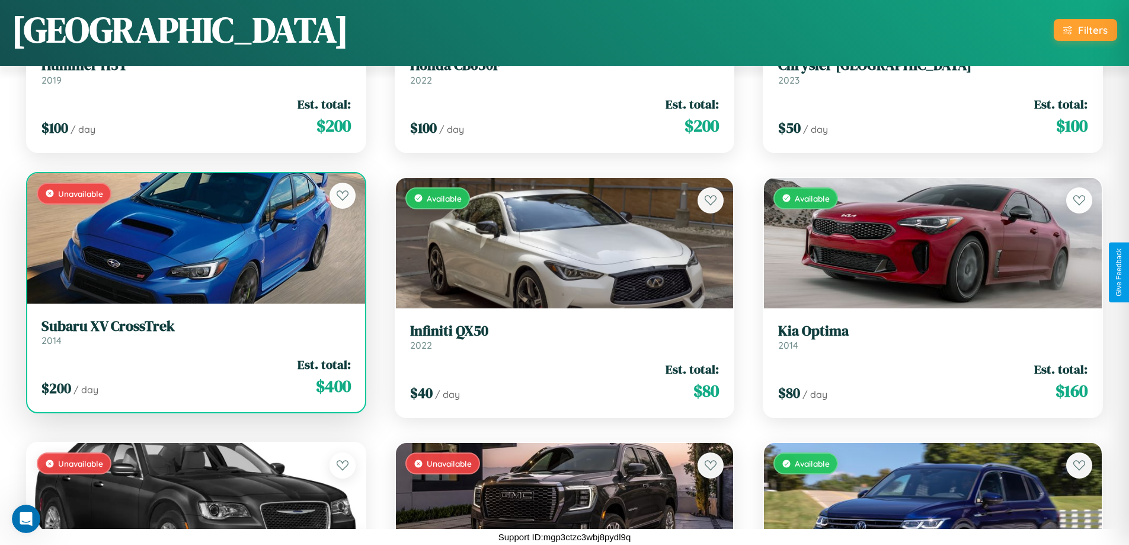 The height and width of the screenshot is (545, 1129). What do you see at coordinates (333, 386) in the screenshot?
I see `span: $ 400` at bounding box center [333, 386].